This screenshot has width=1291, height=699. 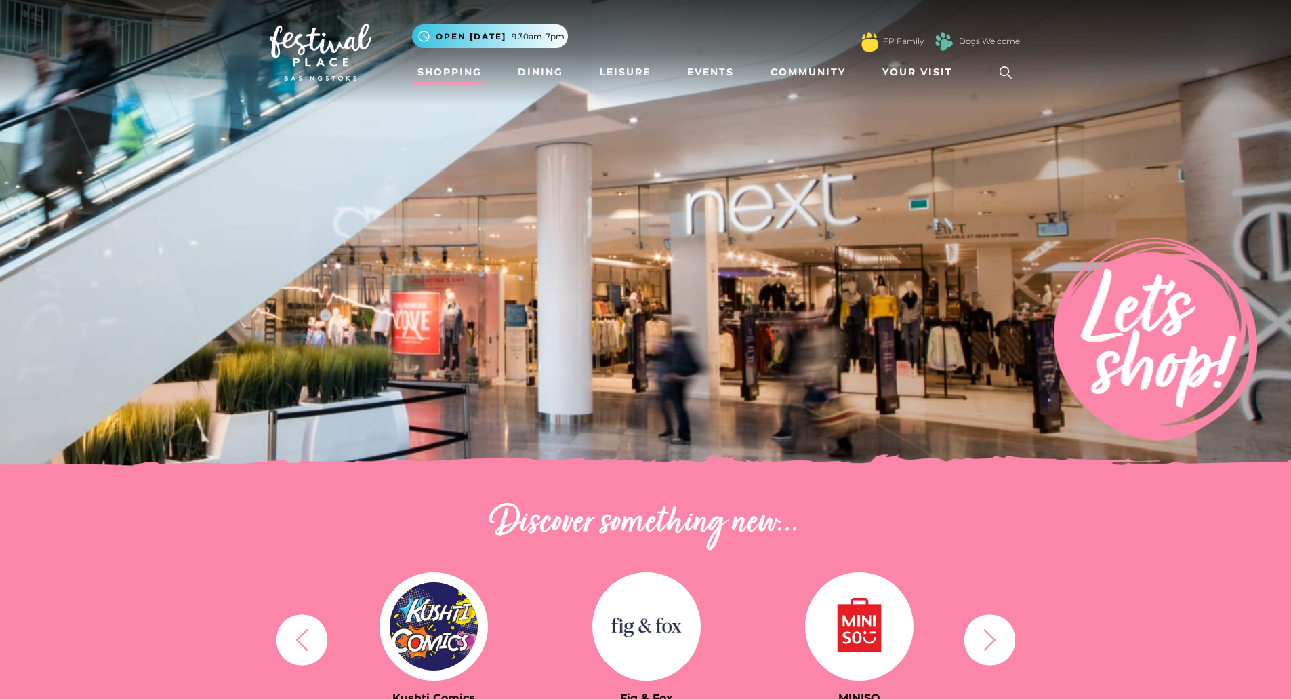 What do you see at coordinates (538, 37) in the screenshot?
I see `span: 9.30am-7pm` at bounding box center [538, 37].